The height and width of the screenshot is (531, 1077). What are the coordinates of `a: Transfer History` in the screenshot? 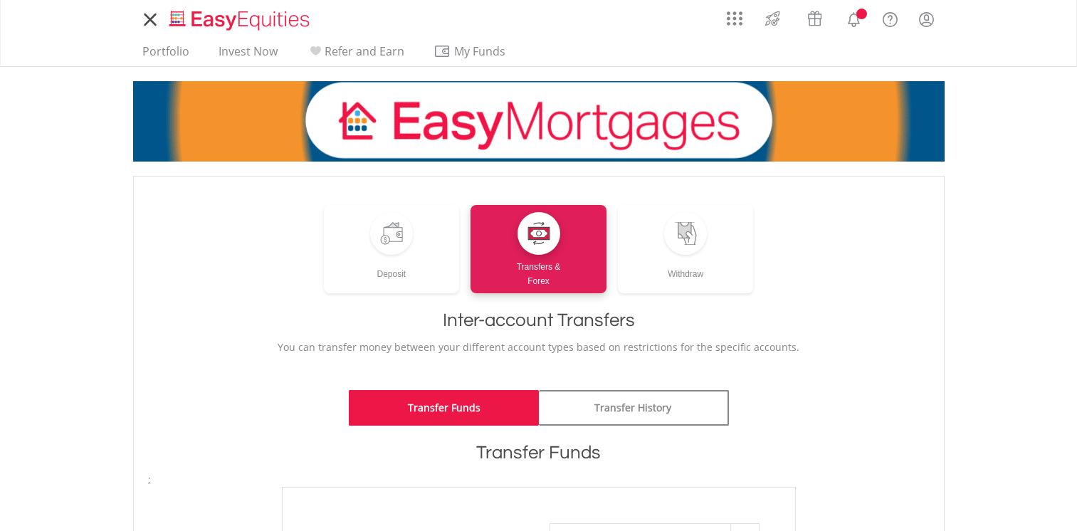 It's located at (634, 408).